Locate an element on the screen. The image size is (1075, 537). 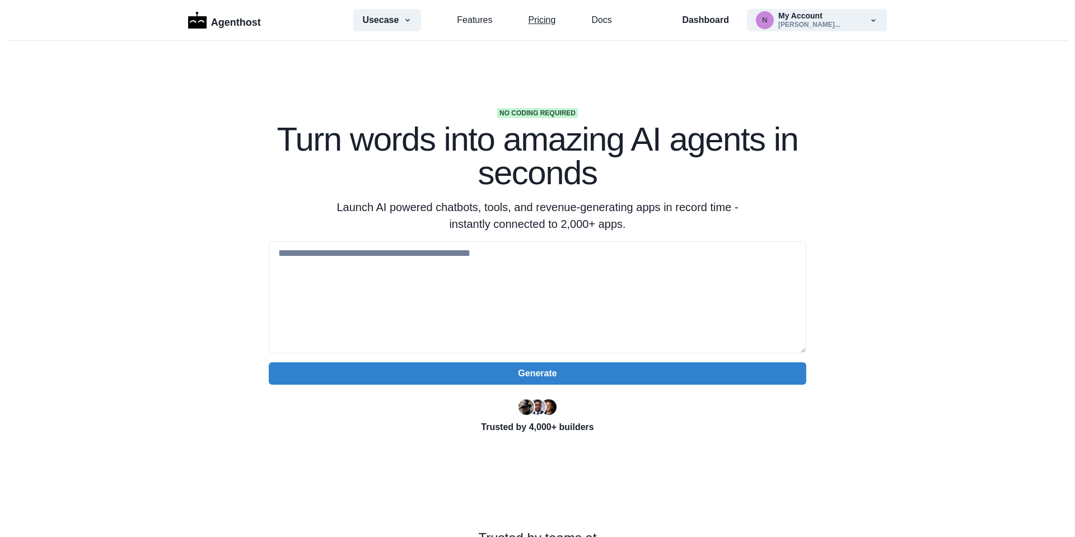
p: Launch AI powered chatbots, tools, and revenue-generating apps in record time - instantly connect... is located at coordinates (537, 215).